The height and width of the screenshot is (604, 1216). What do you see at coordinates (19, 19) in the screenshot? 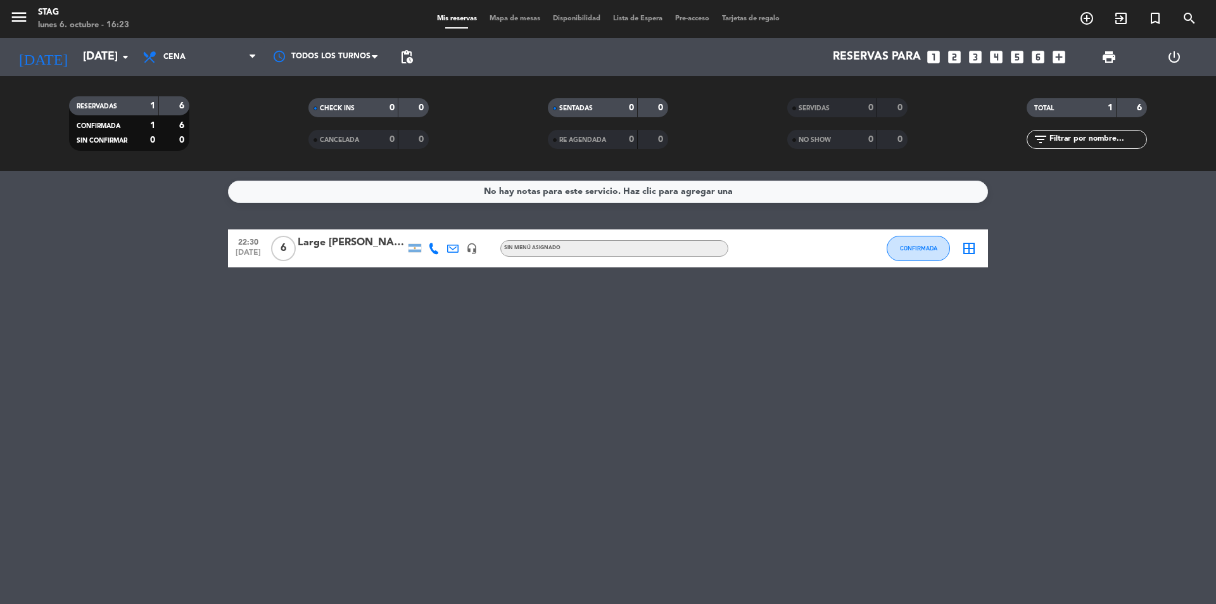
I see `button: menu` at bounding box center [19, 19].